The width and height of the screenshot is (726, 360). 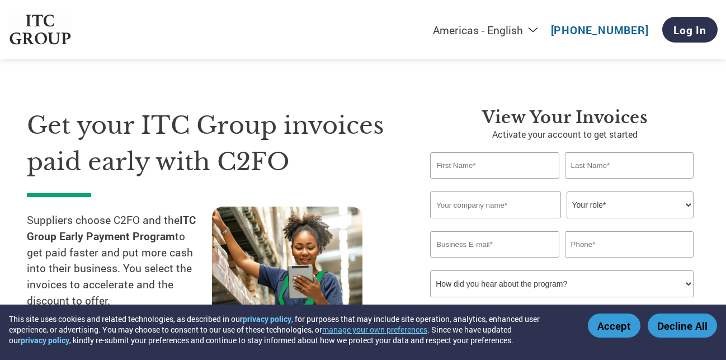 What do you see at coordinates (630, 205) in the screenshot?
I see `select: Title/Role` at bounding box center [630, 205].